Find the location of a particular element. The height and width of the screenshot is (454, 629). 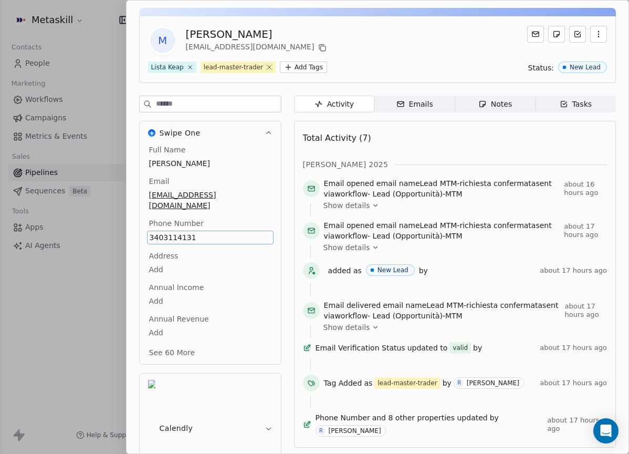

img: Swipe One is located at coordinates (152, 133).